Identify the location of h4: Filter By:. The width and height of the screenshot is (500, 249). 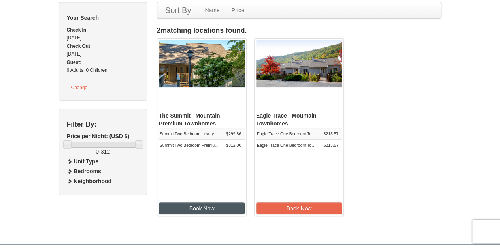
(103, 124).